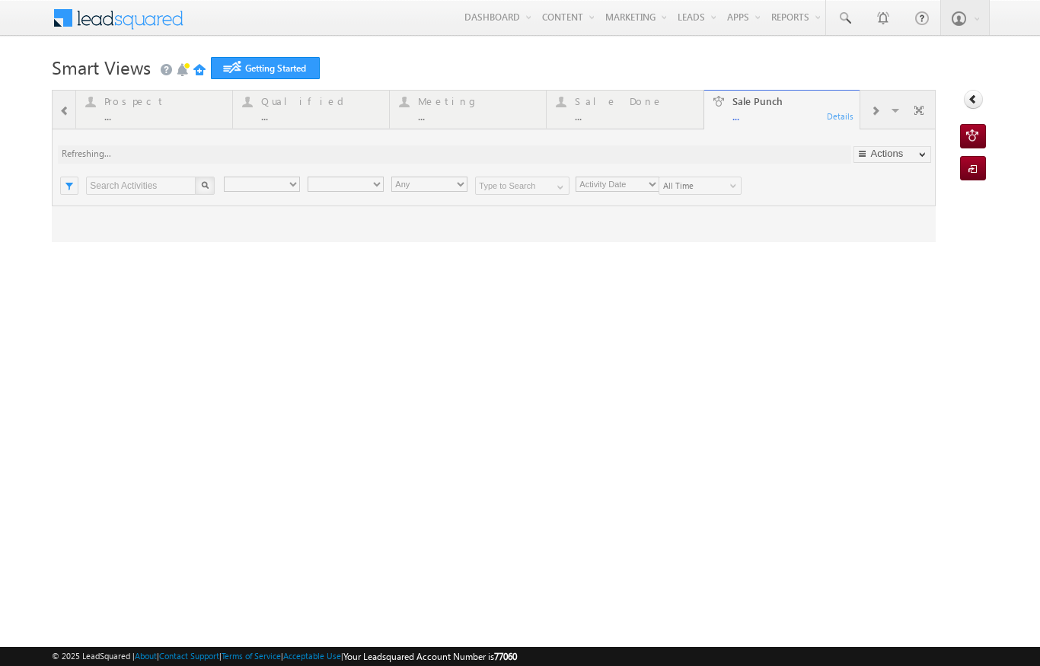 This screenshot has height=666, width=1040. Describe the element at coordinates (189, 656) in the screenshot. I see `a: Contact Support` at that location.